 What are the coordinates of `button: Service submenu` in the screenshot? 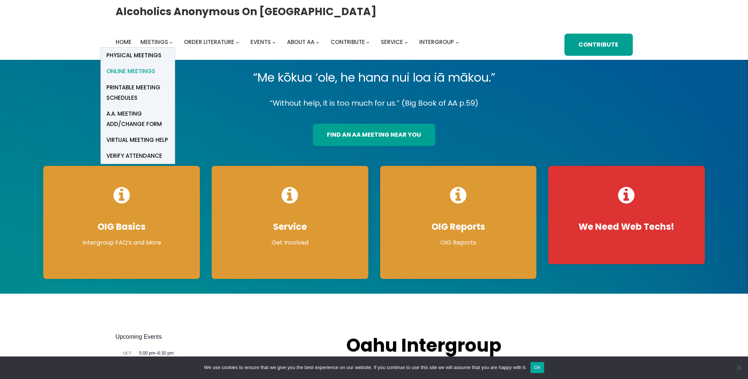 It's located at (406, 42).